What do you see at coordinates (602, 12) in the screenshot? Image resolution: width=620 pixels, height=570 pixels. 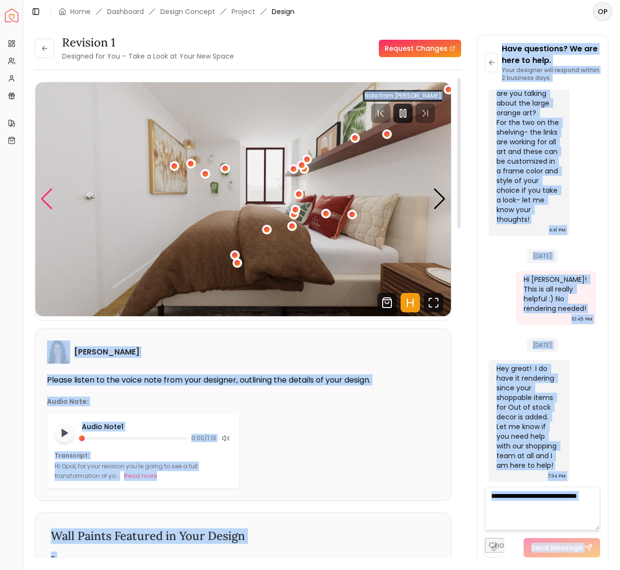 I see `button: OP` at bounding box center [602, 12].